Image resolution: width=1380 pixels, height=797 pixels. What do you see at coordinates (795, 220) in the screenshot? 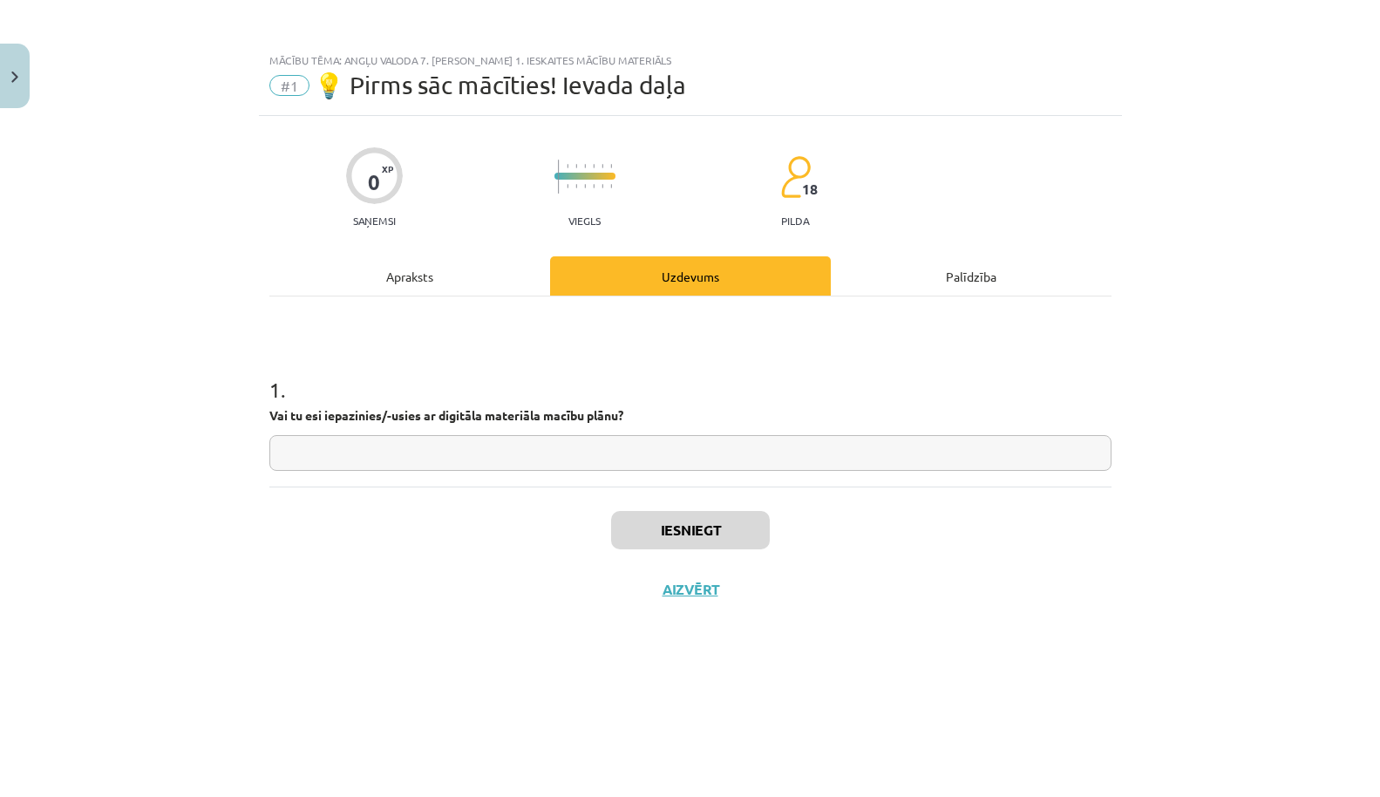
I see `p: pilda` at bounding box center [795, 220].